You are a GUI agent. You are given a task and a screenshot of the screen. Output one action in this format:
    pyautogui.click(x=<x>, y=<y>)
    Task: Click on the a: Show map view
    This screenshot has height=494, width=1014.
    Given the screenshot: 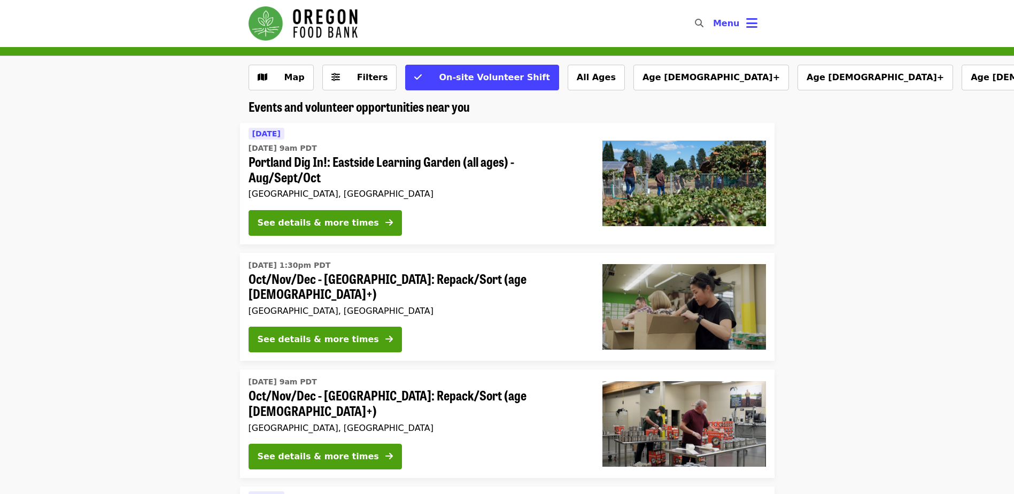 What is the action you would take?
    pyautogui.click(x=281, y=78)
    